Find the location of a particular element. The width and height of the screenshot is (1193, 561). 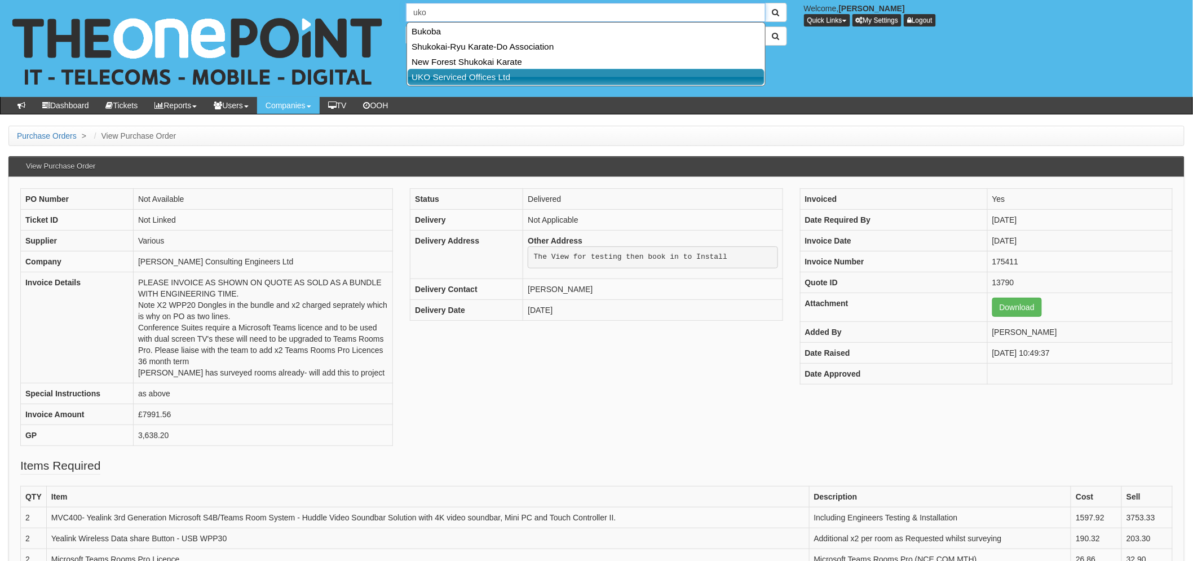

a: Purchase Orders is located at coordinates (47, 136).